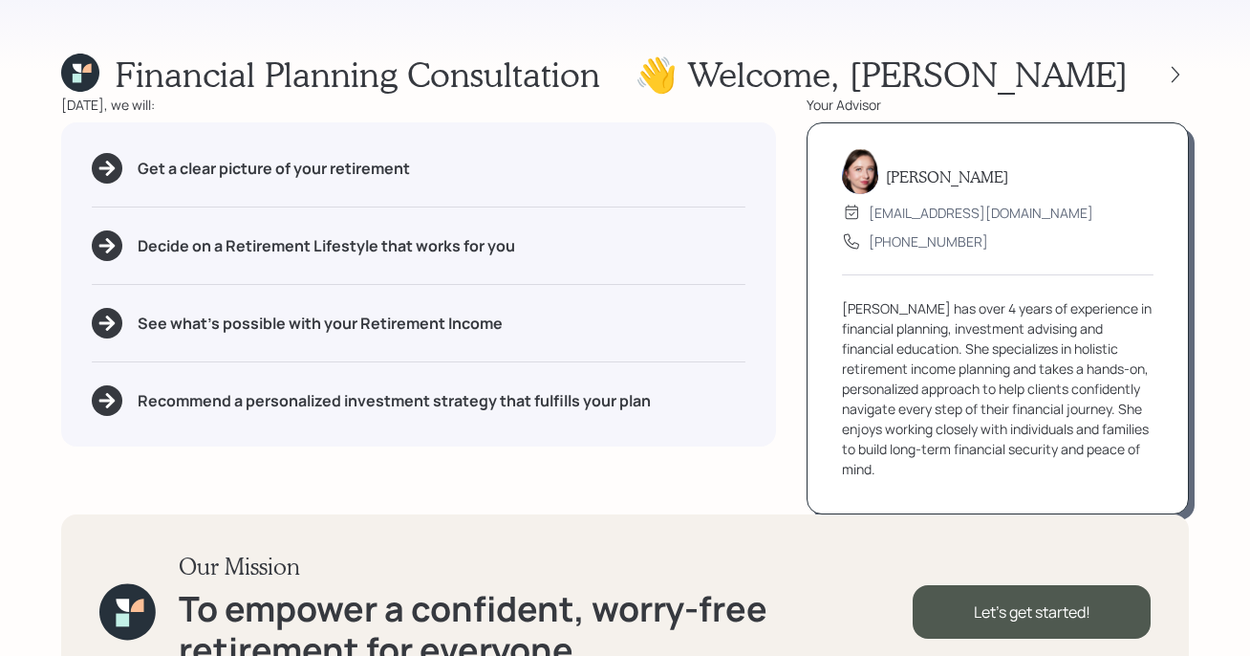 The height and width of the screenshot is (656, 1250). I want to click on div: Your Advisor, so click(998, 104).